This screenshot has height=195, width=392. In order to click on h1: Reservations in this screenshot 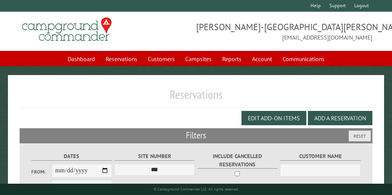, I will do `click(196, 97)`.